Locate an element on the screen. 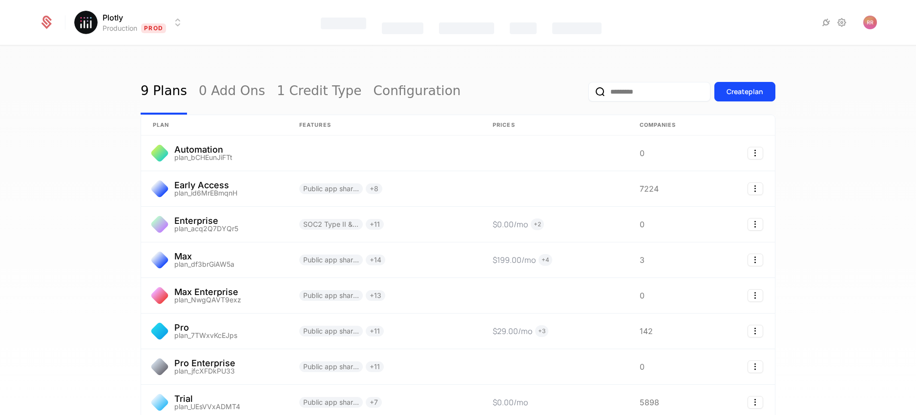  div: Features is located at coordinates (343, 23).